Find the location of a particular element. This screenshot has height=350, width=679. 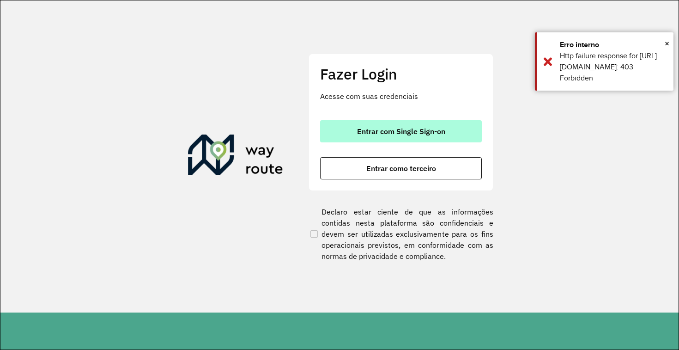

label: Declaro estar ciente de que as informações contidas nesta plataforma são confidenciais e devem se... is located at coordinates (401, 234).